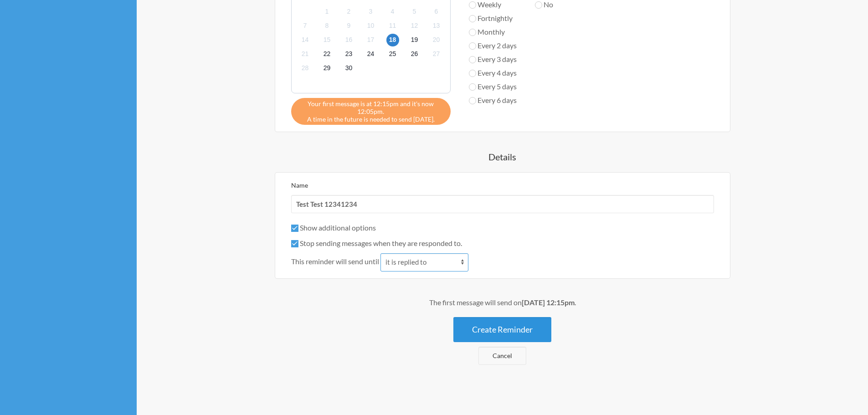  Describe the element at coordinates (492, 100) in the screenshot. I see `label: Every 6 days` at that location.